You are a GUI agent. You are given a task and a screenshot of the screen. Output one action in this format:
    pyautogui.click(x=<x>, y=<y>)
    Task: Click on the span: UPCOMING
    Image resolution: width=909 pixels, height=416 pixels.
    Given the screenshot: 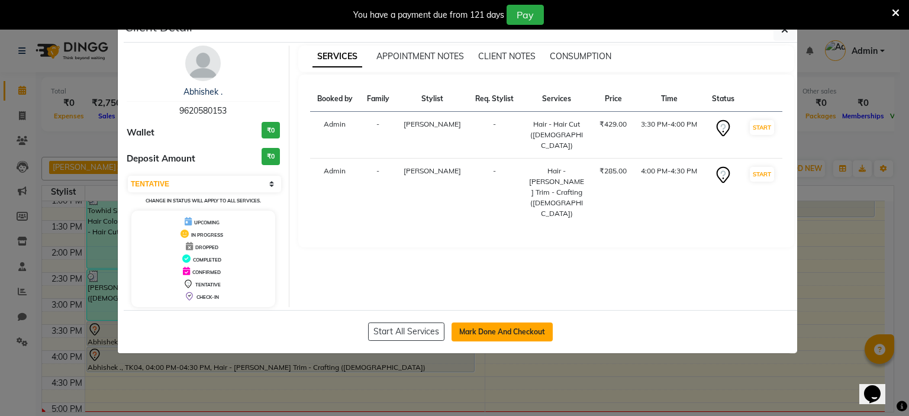 What is the action you would take?
    pyautogui.click(x=207, y=223)
    